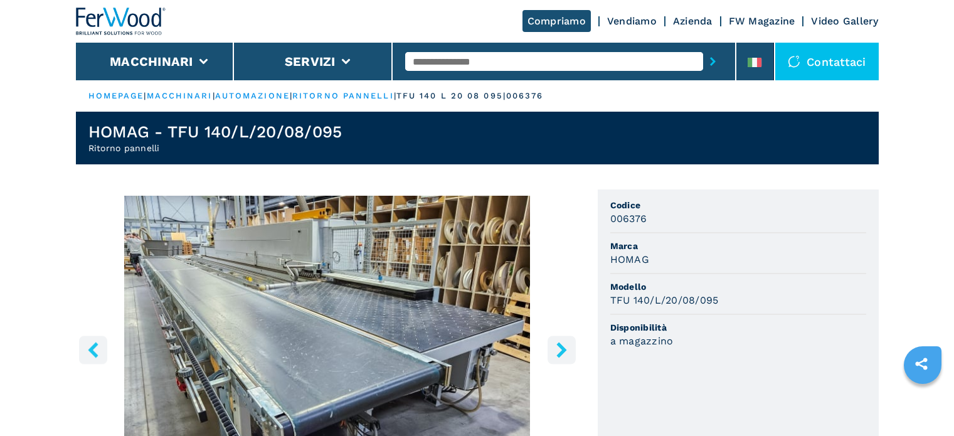  What do you see at coordinates (151, 61) in the screenshot?
I see `button: Macchinari` at bounding box center [151, 61].